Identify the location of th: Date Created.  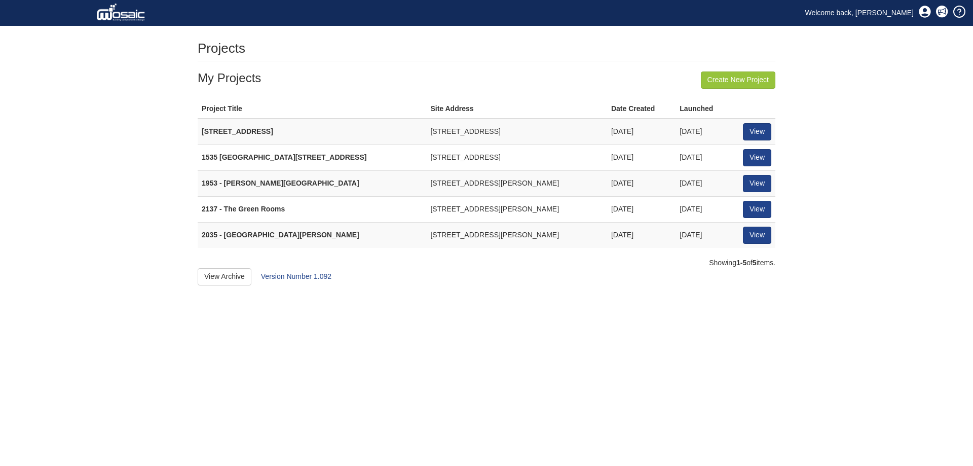
(641, 109).